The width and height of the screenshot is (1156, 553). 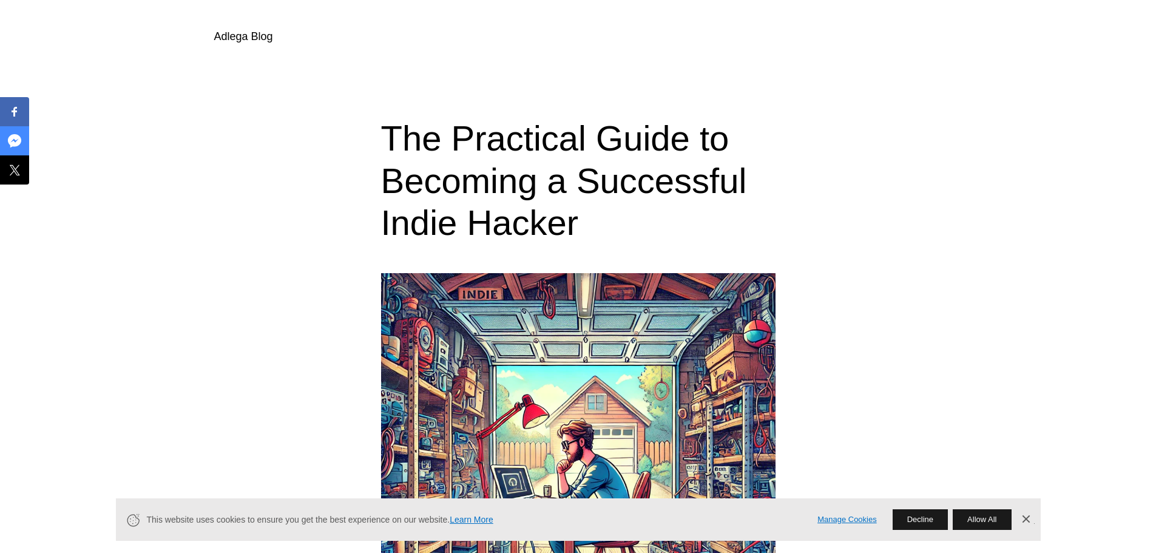 What do you see at coordinates (920, 520) in the screenshot?
I see `button: Decline` at bounding box center [920, 520].